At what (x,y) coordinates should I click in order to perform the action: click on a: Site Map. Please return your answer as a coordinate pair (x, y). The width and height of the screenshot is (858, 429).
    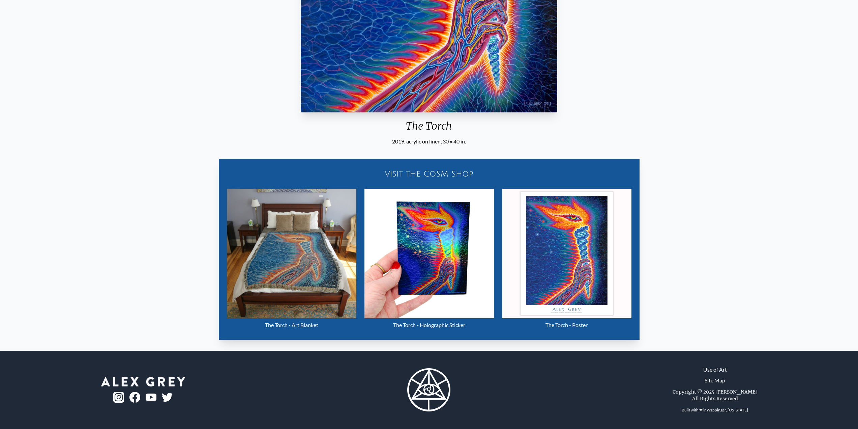
    Looking at the image, I should click on (715, 380).